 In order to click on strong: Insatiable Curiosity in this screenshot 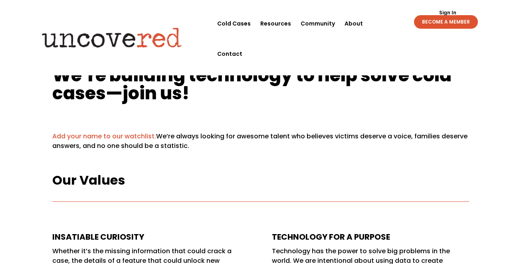, I will do `click(98, 237)`.